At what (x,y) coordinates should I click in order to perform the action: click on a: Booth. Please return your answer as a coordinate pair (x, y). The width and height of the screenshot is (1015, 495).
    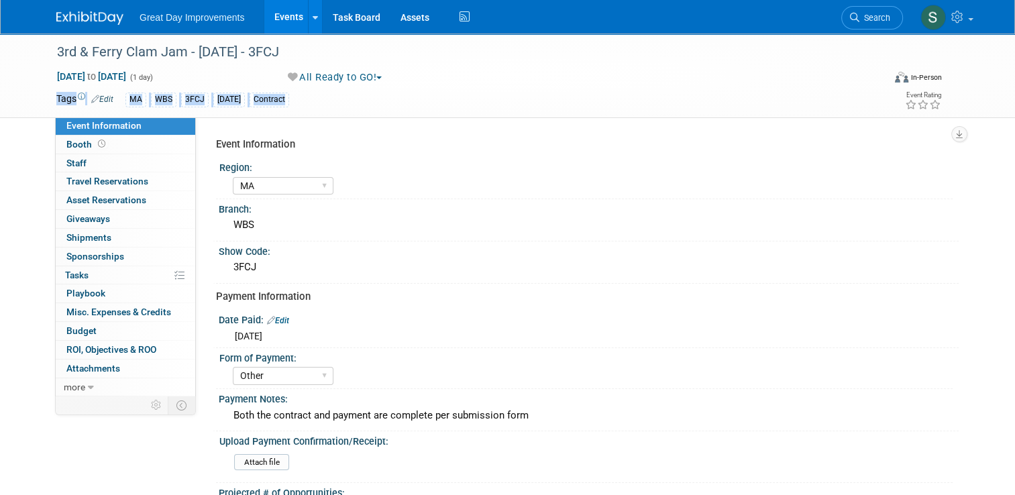
    Looking at the image, I should click on (125, 144).